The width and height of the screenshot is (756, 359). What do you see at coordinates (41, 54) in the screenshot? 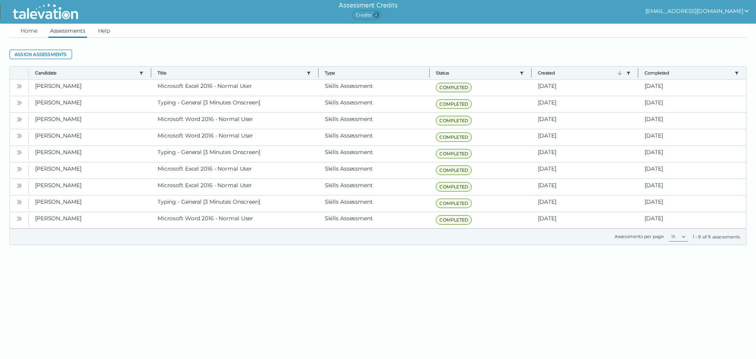
I see `button: Assign assessments` at bounding box center [41, 54].